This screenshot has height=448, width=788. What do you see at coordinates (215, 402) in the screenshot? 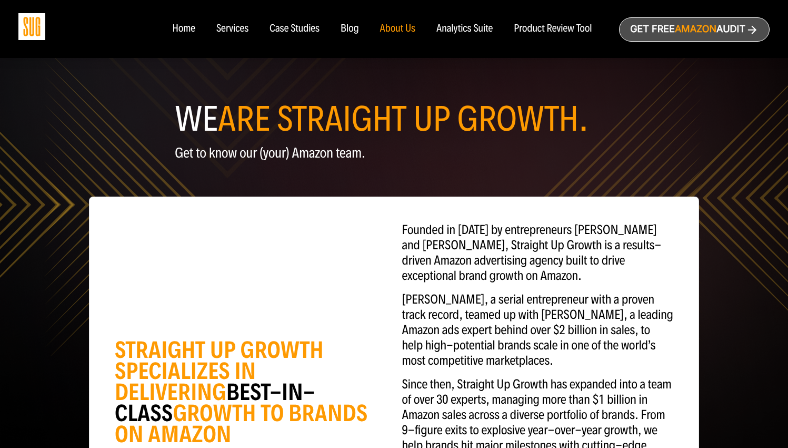
I see `span: BEST-IN-CLASS` at bounding box center [215, 402].